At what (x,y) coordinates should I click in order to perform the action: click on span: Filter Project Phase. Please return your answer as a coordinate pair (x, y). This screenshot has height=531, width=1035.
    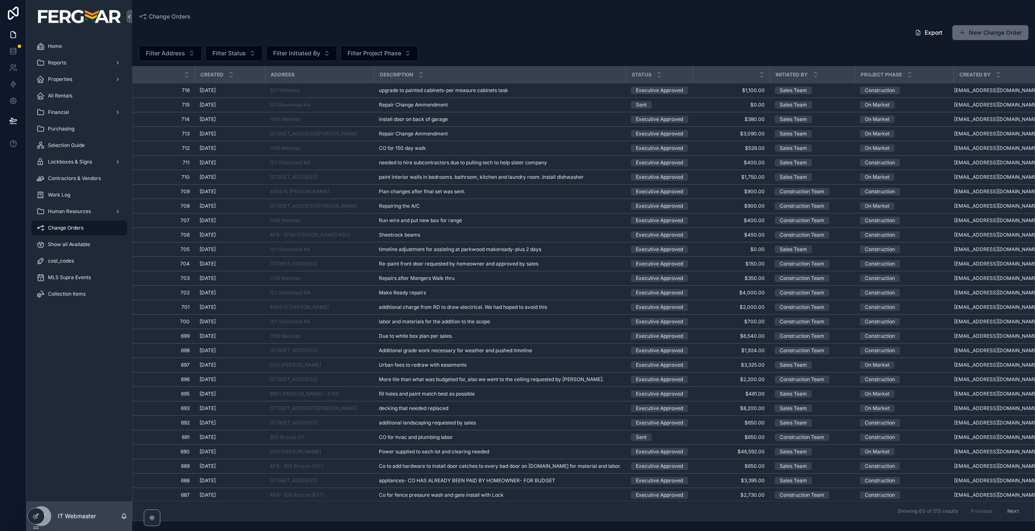
    Looking at the image, I should click on (374, 53).